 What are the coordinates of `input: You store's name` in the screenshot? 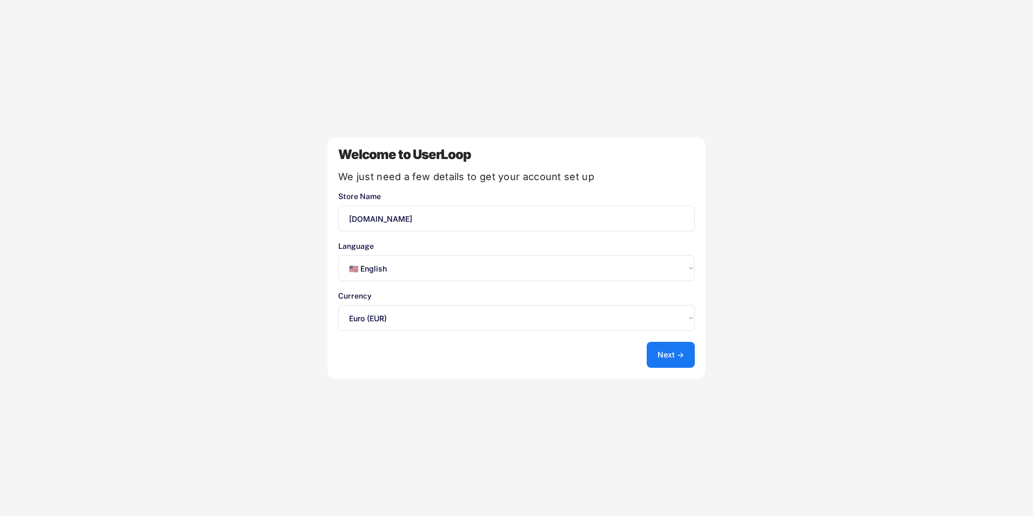 It's located at (517, 218).